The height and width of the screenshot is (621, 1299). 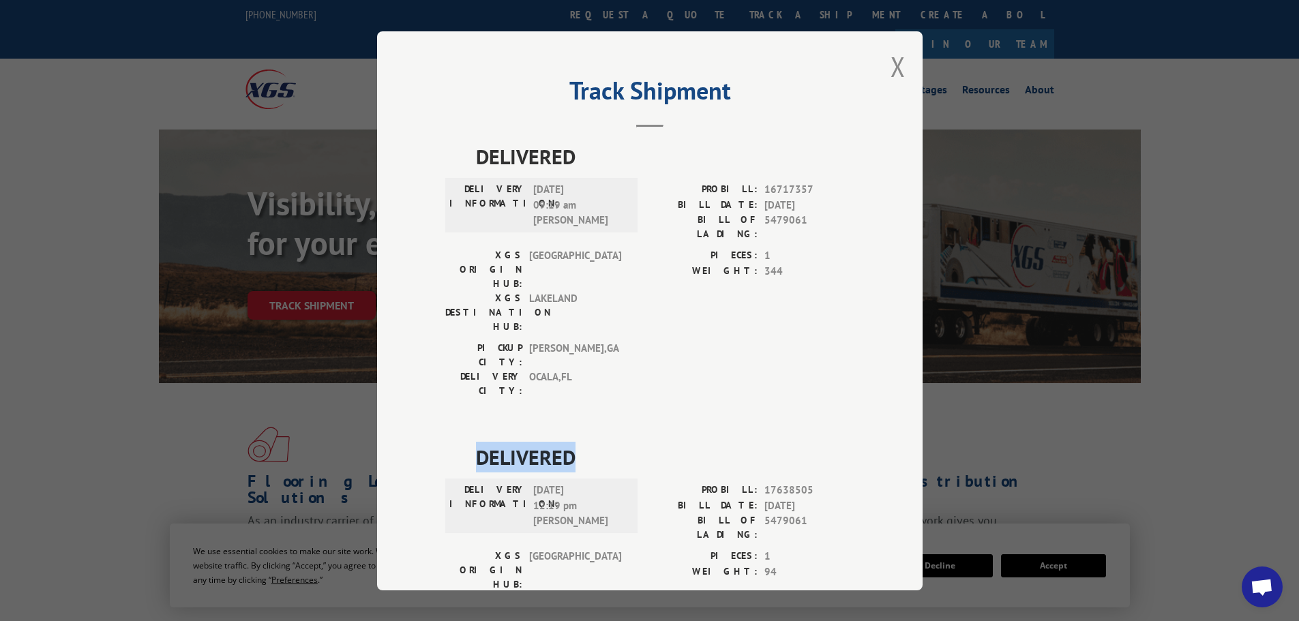 I want to click on span: 17638505, so click(x=810, y=490).